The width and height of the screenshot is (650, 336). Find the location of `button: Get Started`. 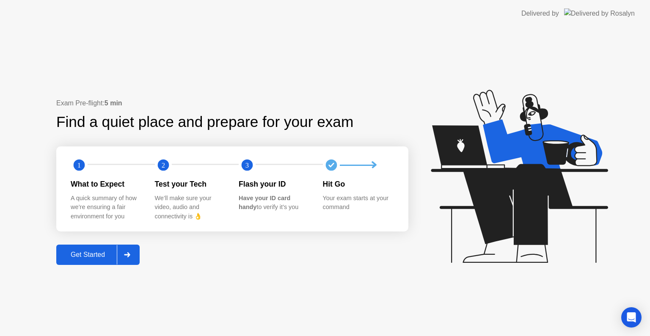

button: Get Started is located at coordinates (98, 255).